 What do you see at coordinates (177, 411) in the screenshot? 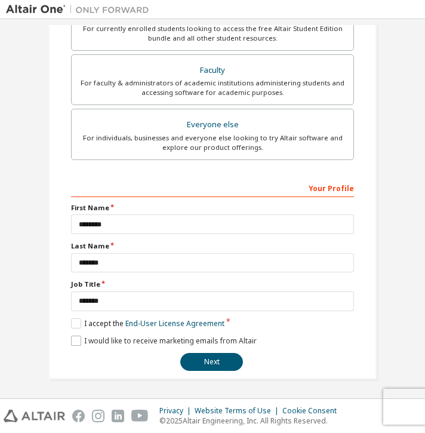
I see `div: Privacy` at bounding box center [177, 411].